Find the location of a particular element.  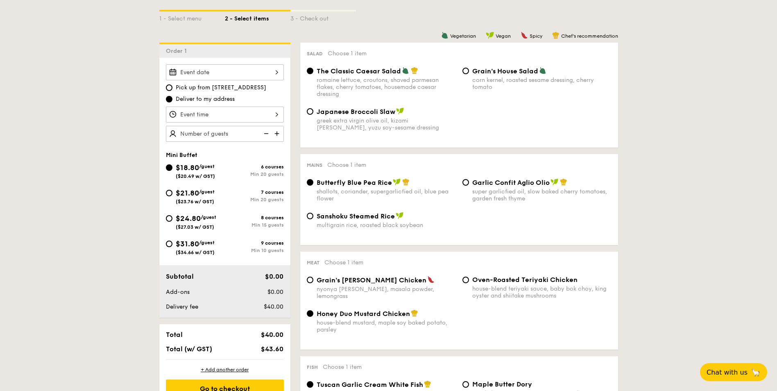

input: $31.80/guest($34.66 w/ GST)9 coursesMin 10 guests is located at coordinates (169, 244).